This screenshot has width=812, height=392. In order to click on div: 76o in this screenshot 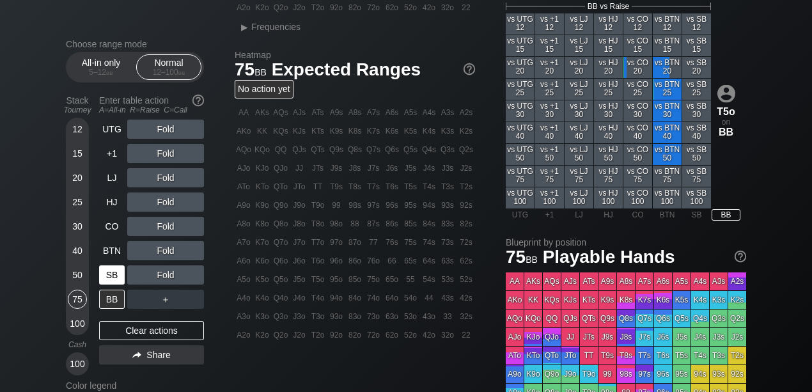, I will do `click(373, 261)`.